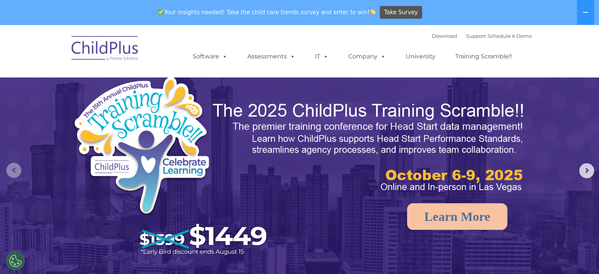 This screenshot has height=274, width=599. What do you see at coordinates (322, 57) in the screenshot?
I see `a: IT` at bounding box center [322, 57].